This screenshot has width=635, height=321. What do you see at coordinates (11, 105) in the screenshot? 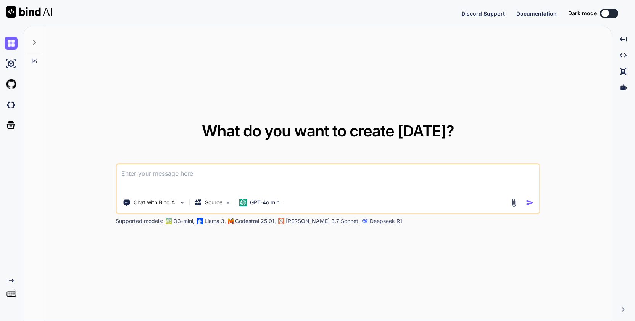
I see `img: darkCloudIdeIcon` at bounding box center [11, 105].